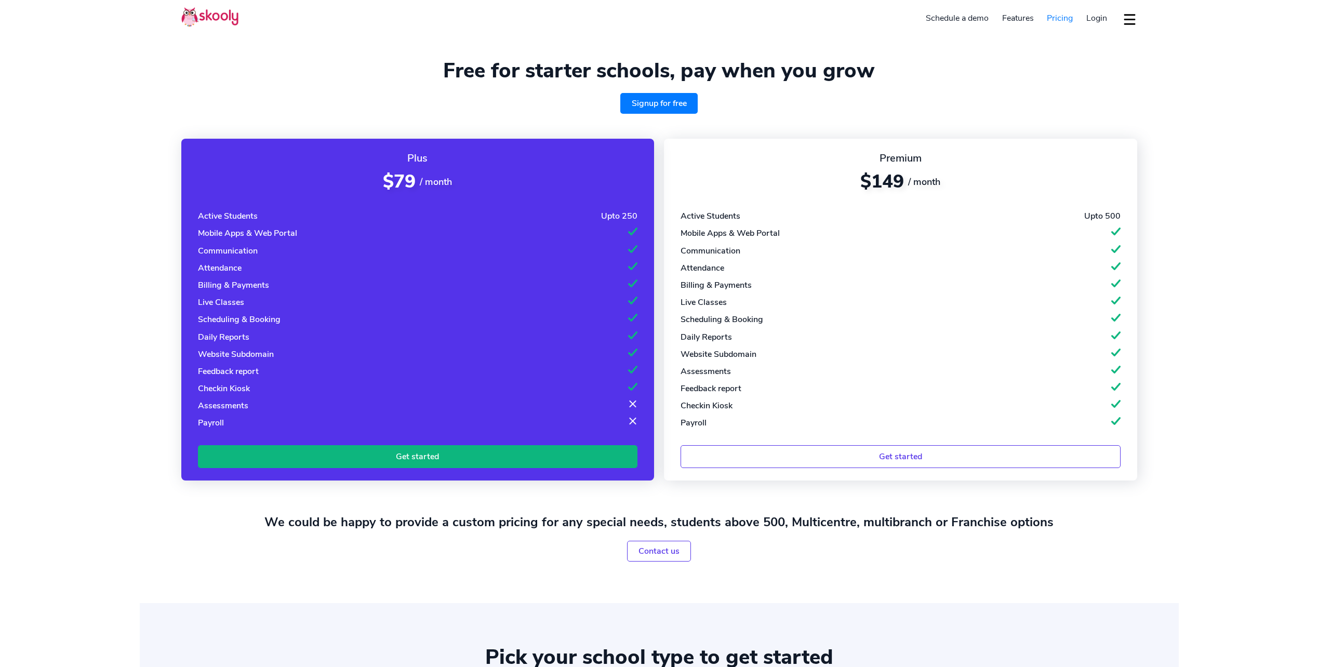  I want to click on div: Upto 250, so click(619, 216).